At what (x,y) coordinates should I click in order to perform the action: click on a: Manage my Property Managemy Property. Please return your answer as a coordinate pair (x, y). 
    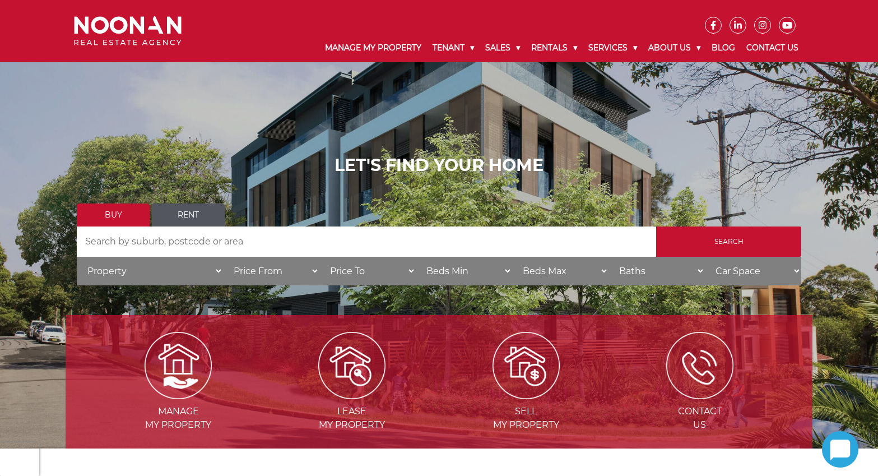
    Looking at the image, I should click on (178, 394).